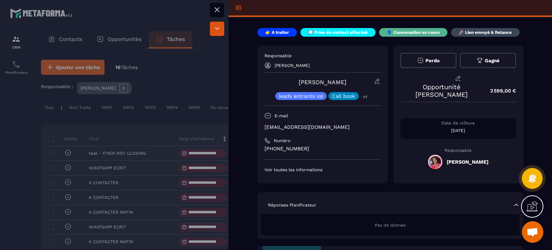 This screenshot has width=552, height=250. What do you see at coordinates (292, 205) in the screenshot?
I see `p: Réponses Planificateur` at bounding box center [292, 205].